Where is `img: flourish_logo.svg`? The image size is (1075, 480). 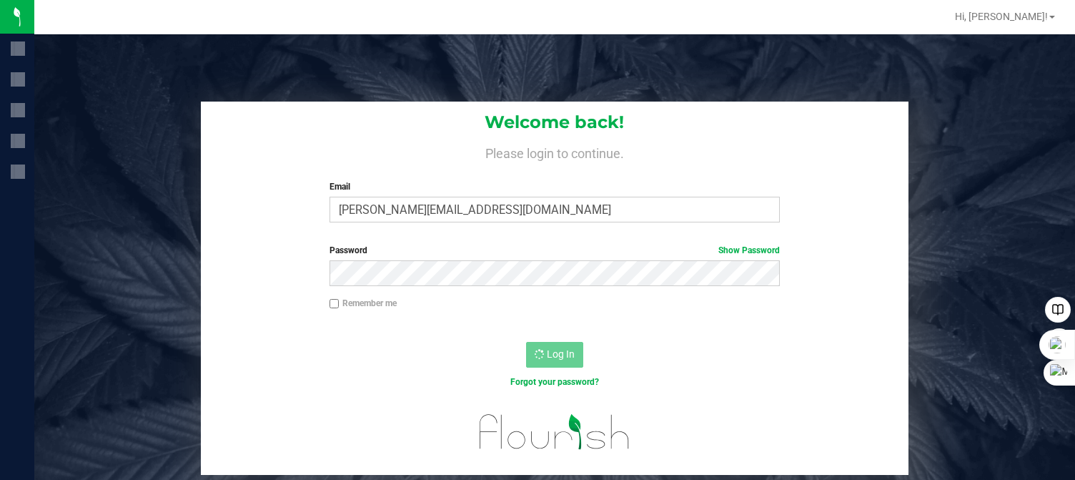 img: flourish_logo.svg is located at coordinates (555, 432).